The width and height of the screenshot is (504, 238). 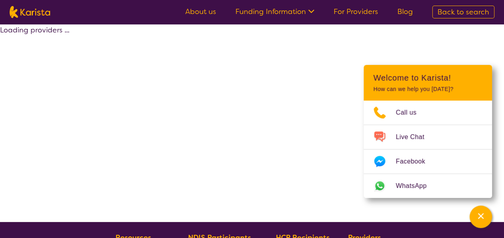 What do you see at coordinates (275, 12) in the screenshot?
I see `a: Funding Information` at bounding box center [275, 12].